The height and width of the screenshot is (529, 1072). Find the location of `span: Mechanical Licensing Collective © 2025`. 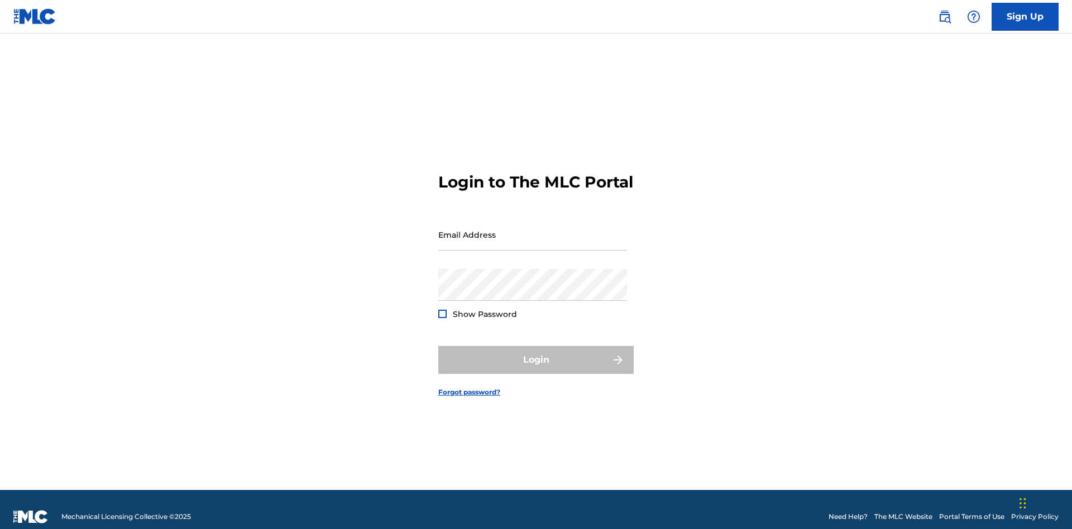

span: Mechanical Licensing Collective © 2025 is located at coordinates (126, 517).